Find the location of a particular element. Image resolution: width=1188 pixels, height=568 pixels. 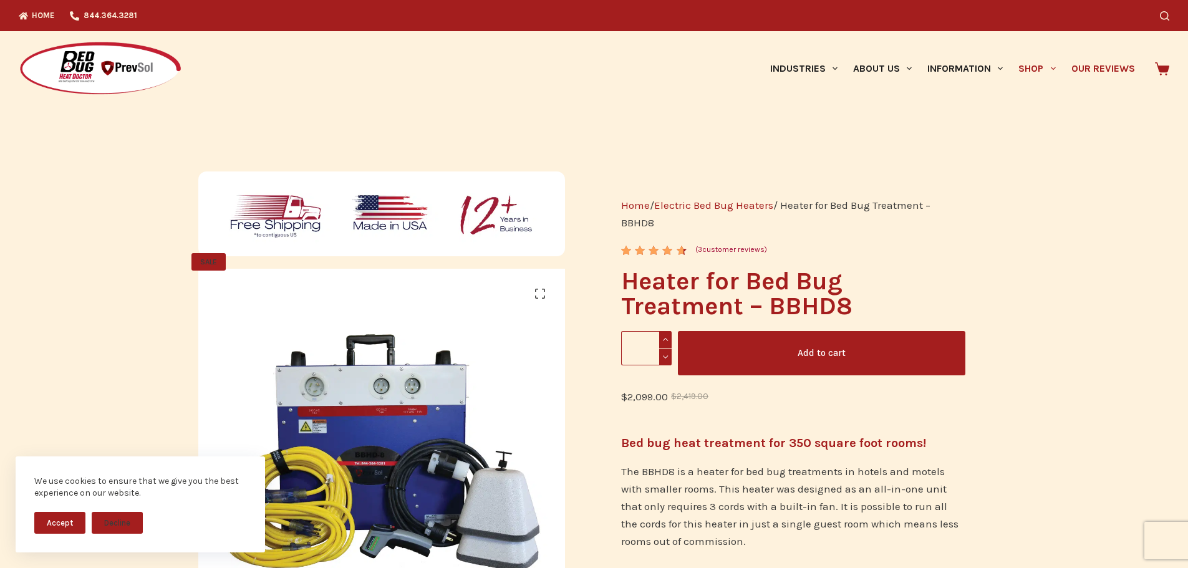

strong: Bed bug heat treatment for 350 square foot rooms! is located at coordinates (774, 443).